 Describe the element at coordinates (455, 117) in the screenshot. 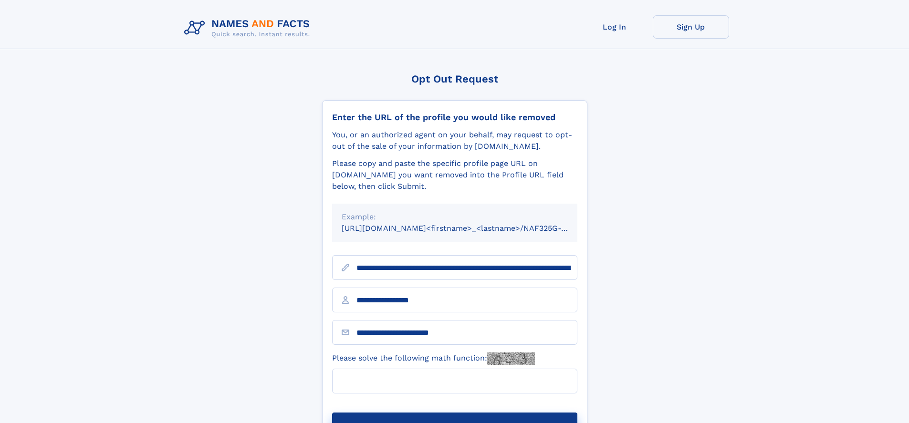

I see `div: Enter the URL of the profile you would like removed` at that location.